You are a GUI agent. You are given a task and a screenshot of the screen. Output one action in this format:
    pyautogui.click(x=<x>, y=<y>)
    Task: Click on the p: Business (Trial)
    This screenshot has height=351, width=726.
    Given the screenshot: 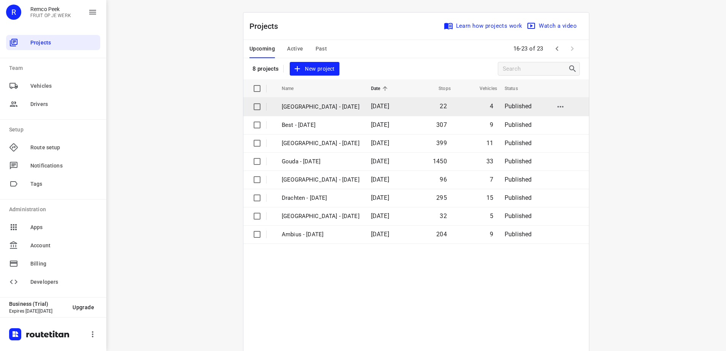 What is the action you would take?
    pyautogui.click(x=38, y=304)
    